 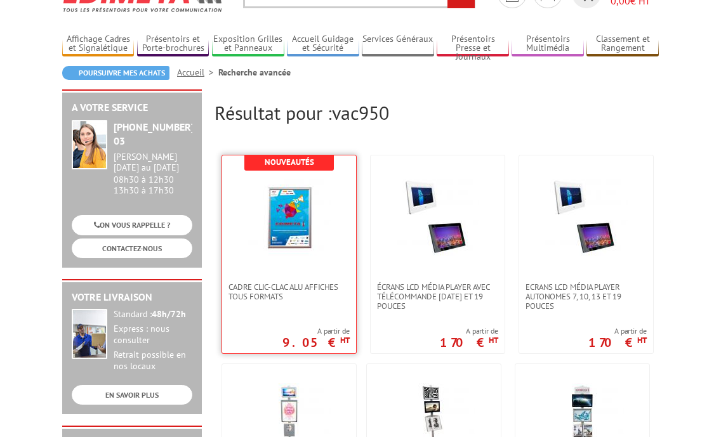 I want to click on div: Retrait possible en nos locaux, so click(x=153, y=361).